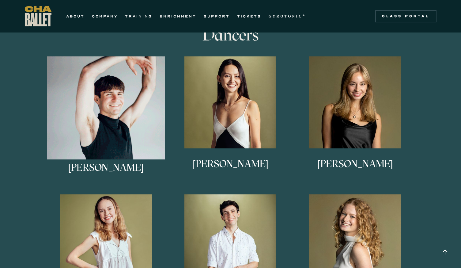  Describe the element at coordinates (285, 16) in the screenshot. I see `strong: GYROTONIC` at that location.